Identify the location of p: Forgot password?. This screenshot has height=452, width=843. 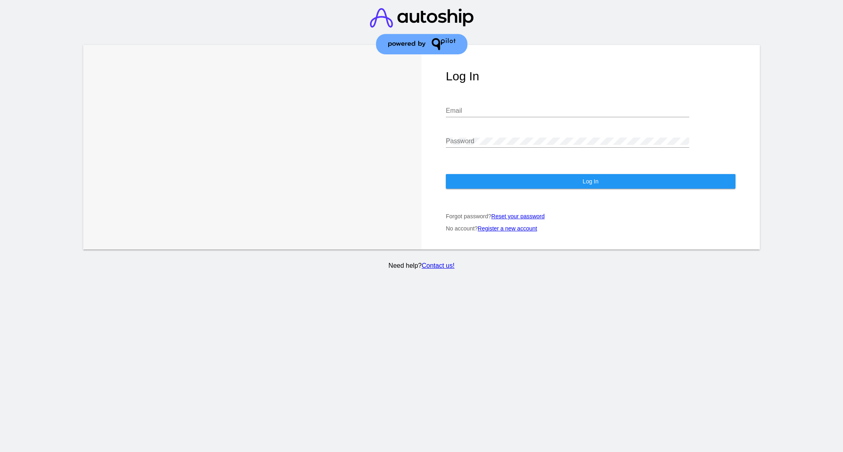
(591, 216).